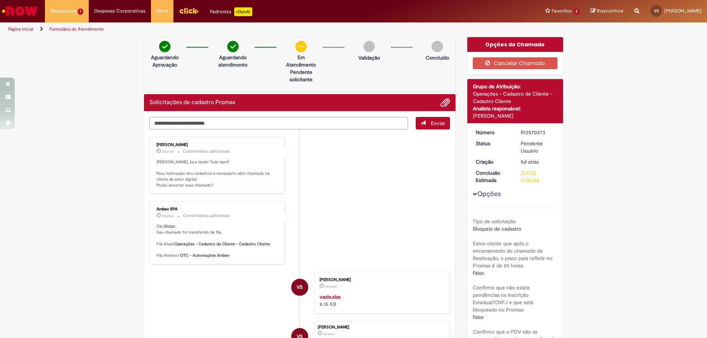 This screenshot has width=707, height=338. Describe the element at coordinates (169, 226) in the screenshot. I see `b: Victor` at that location.